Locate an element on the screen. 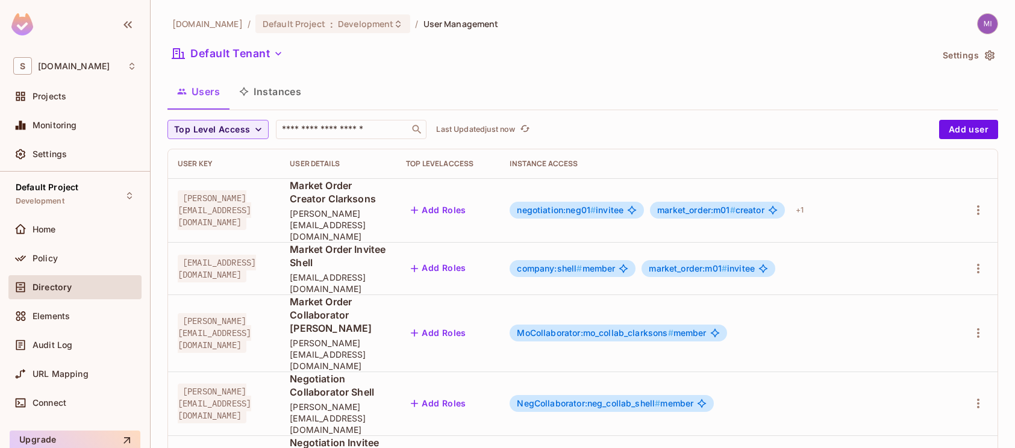 The height and width of the screenshot is (448, 1015). div: + 1 is located at coordinates (800, 210).